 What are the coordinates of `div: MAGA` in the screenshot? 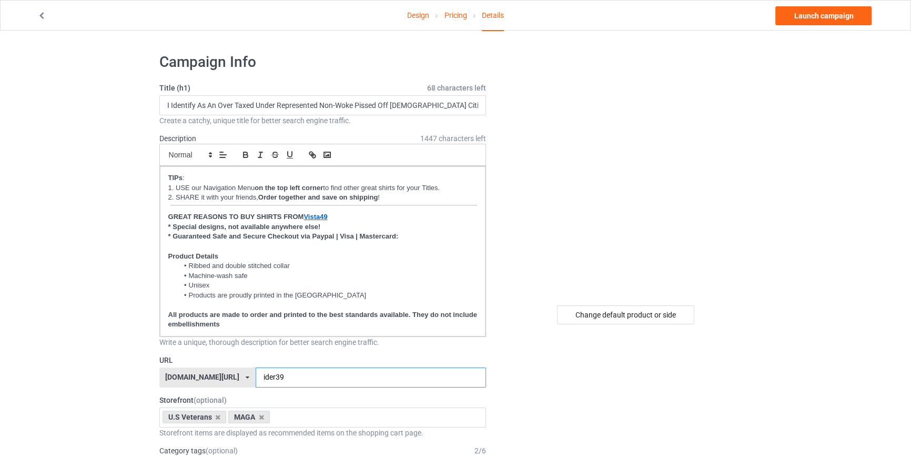 It's located at (249, 417).